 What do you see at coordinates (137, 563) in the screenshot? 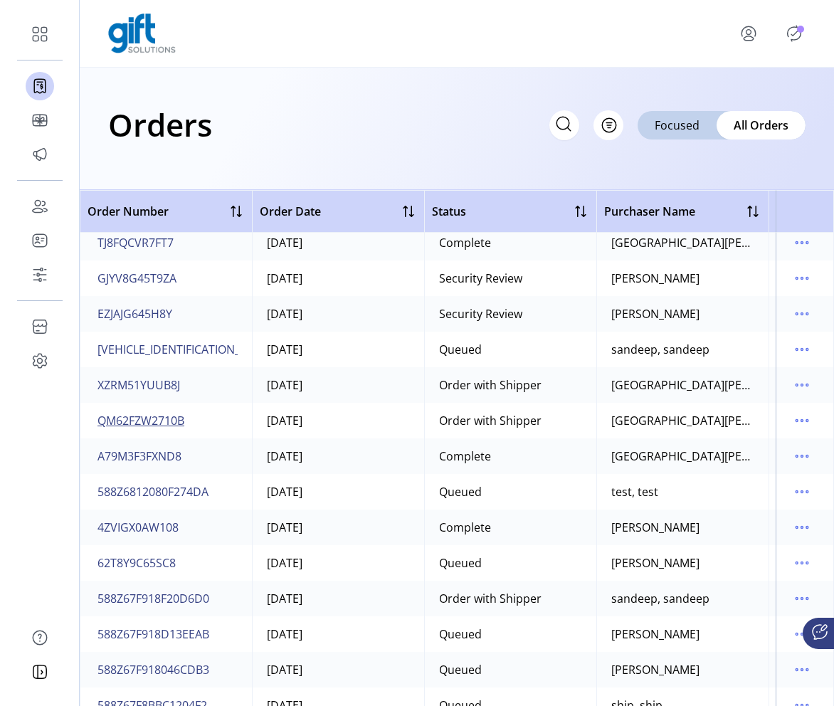
I see `button: 62T8Y9C65SC8` at bounding box center [137, 563].